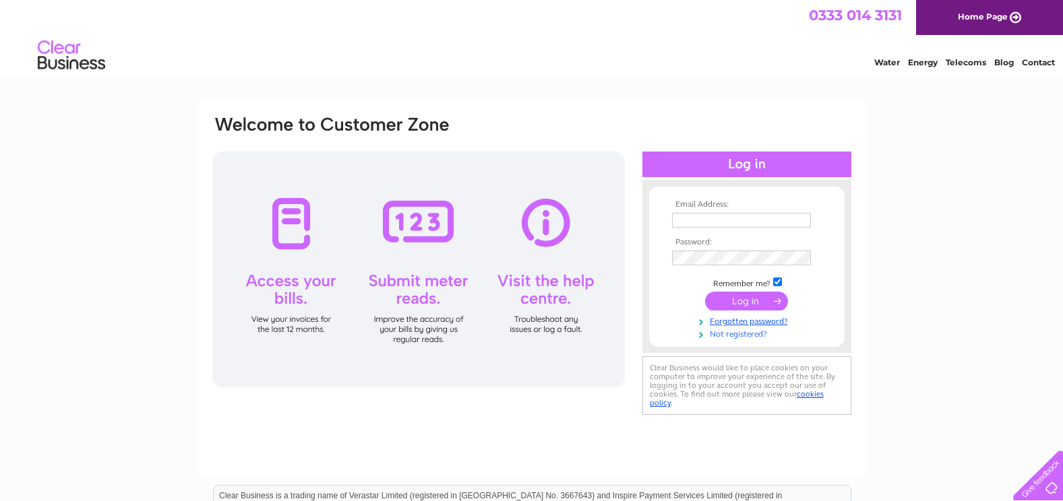 This screenshot has width=1063, height=501. I want to click on img: logo.png, so click(71, 55).